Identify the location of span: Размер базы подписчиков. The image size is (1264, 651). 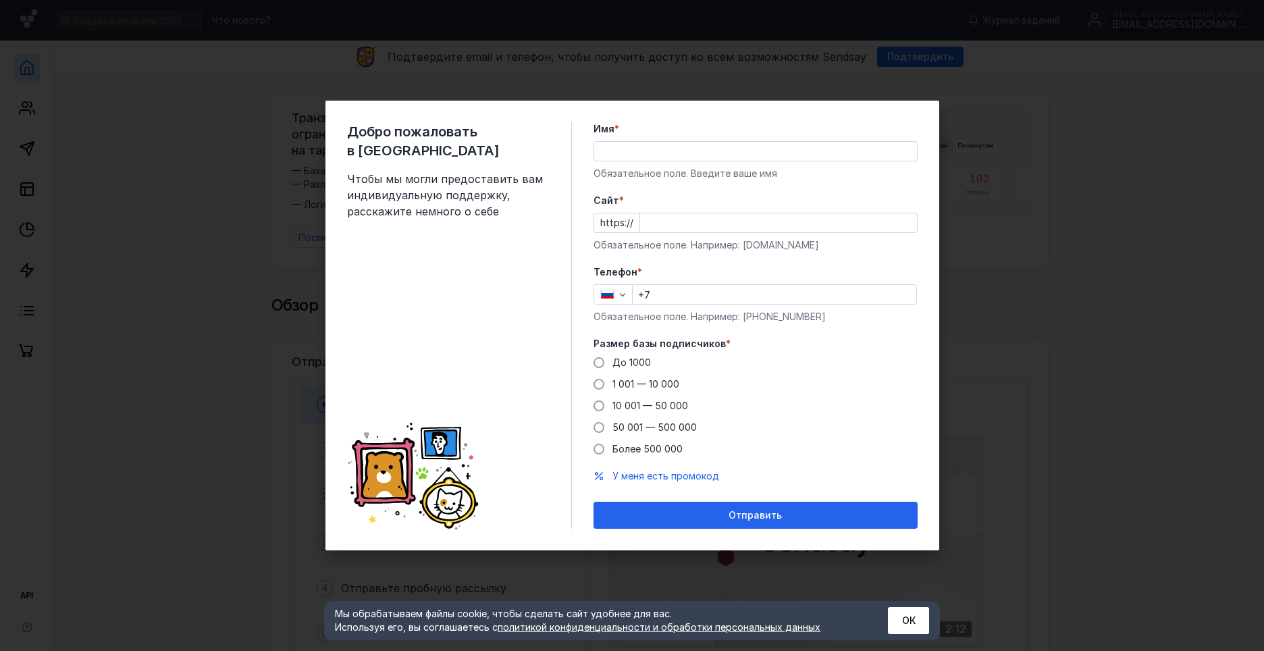
(660, 344).